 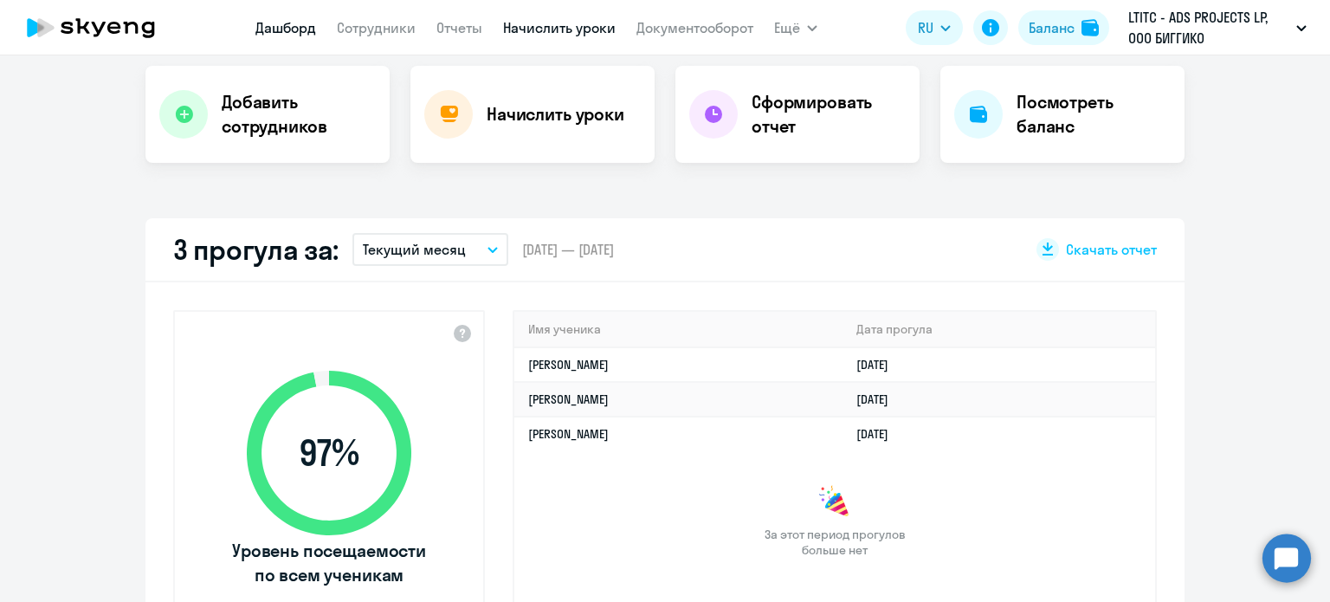 What do you see at coordinates (299, 114) in the screenshot?
I see `h4: Добавить сотрудников` at bounding box center [299, 114].